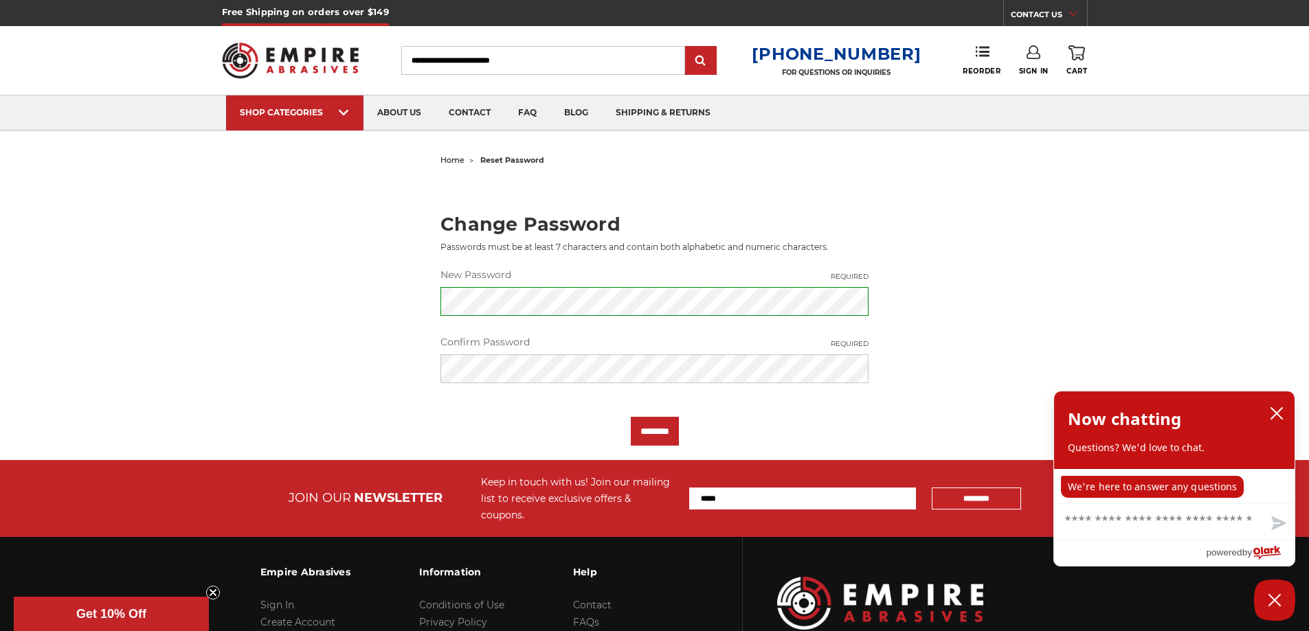  Describe the element at coordinates (1076, 60) in the screenshot. I see `a: Cart` at that location.